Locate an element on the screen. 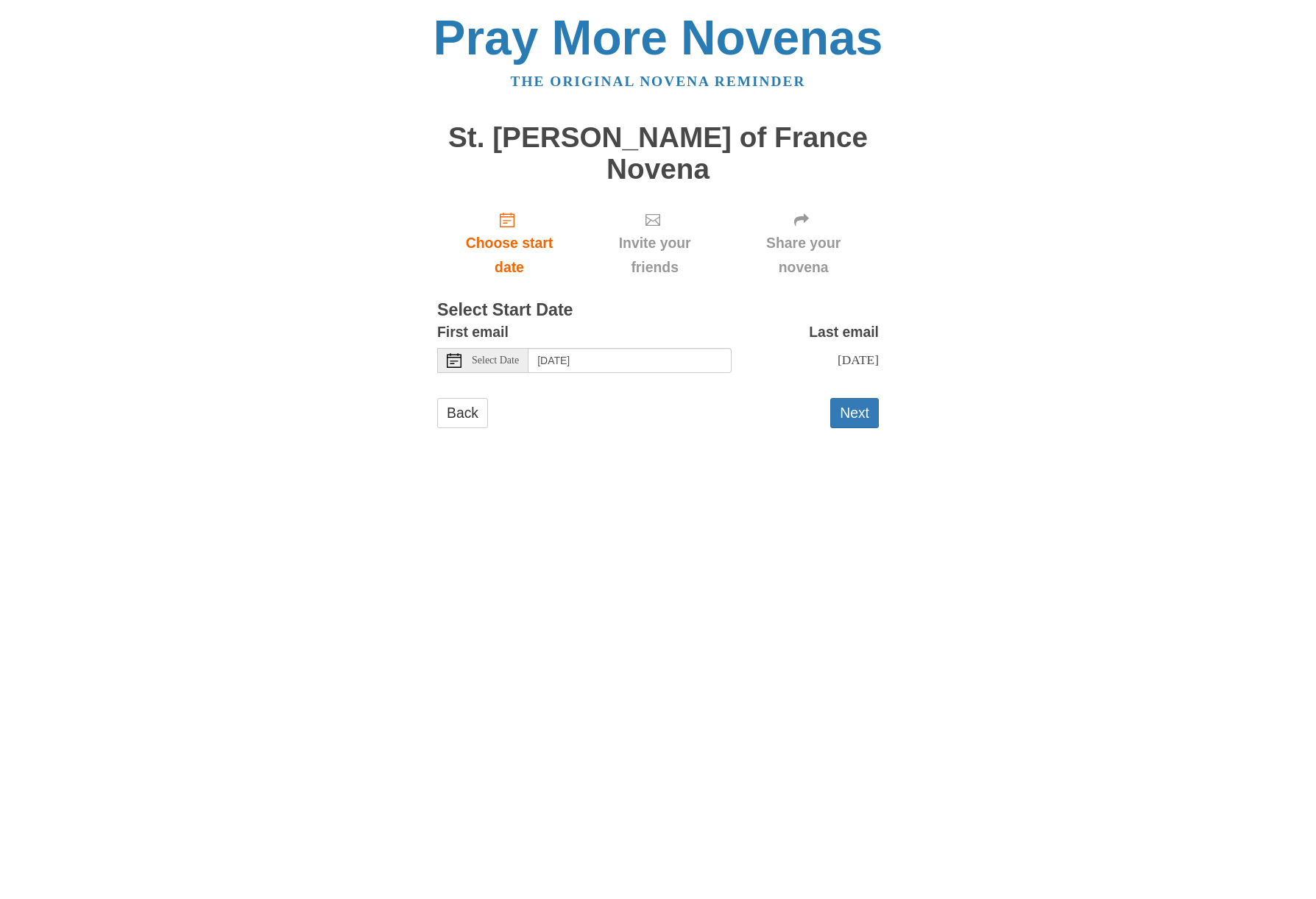 The image size is (1316, 899). label: Last email is located at coordinates (844, 332).